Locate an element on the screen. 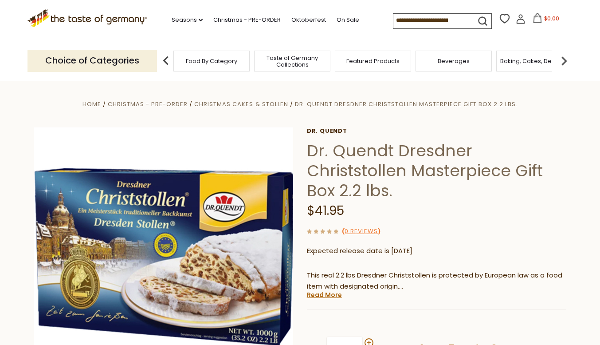  span: Taste of Germany Collections is located at coordinates (292, 61).